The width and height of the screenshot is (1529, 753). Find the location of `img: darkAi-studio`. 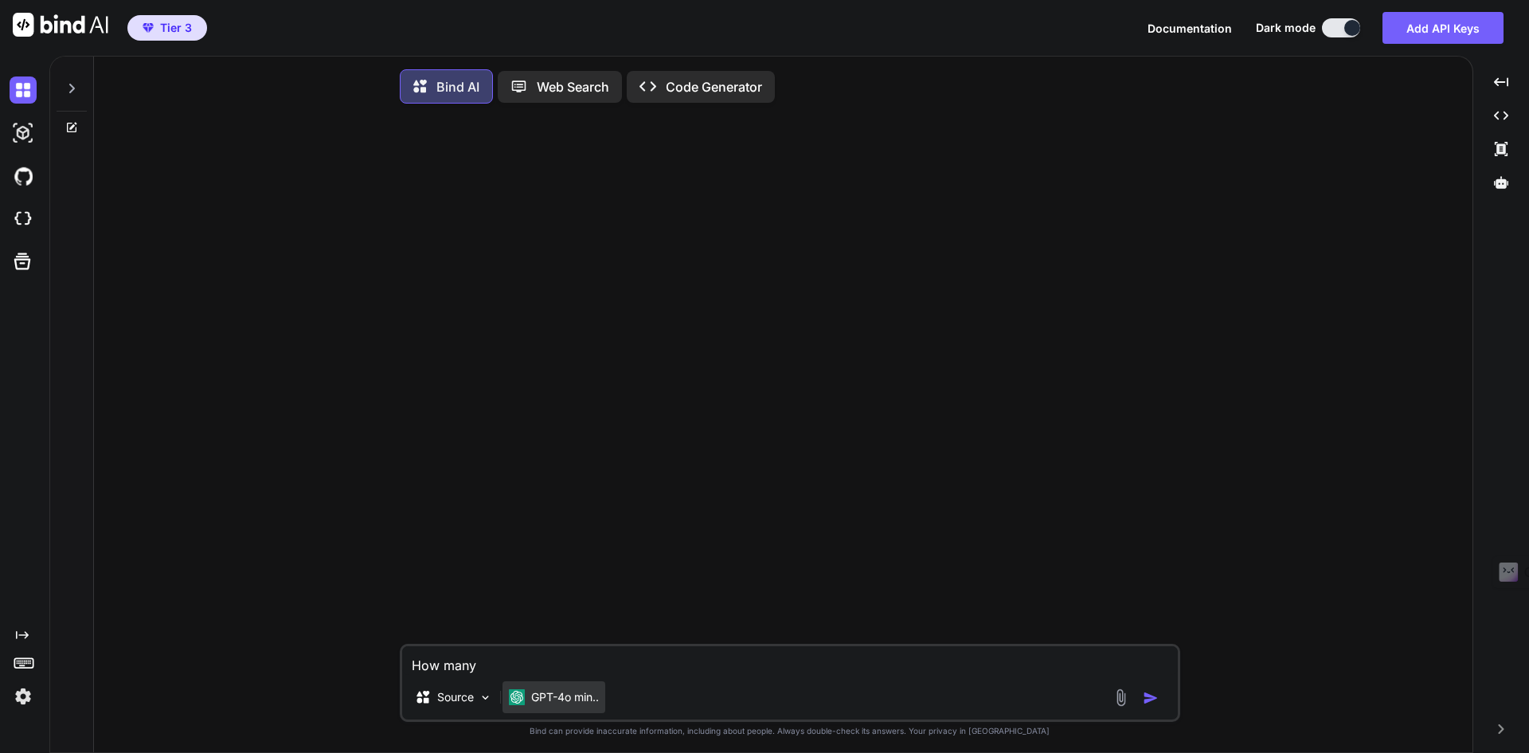

img: darkAi-studio is located at coordinates (23, 133).